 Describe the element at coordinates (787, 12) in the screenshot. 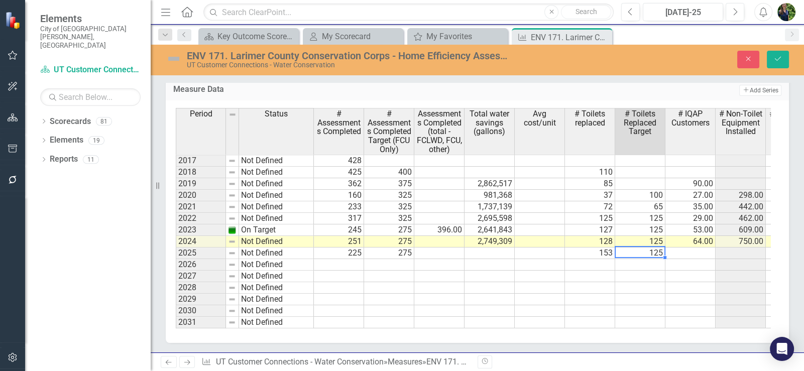

I see `img: Alice Conovitz` at that location.